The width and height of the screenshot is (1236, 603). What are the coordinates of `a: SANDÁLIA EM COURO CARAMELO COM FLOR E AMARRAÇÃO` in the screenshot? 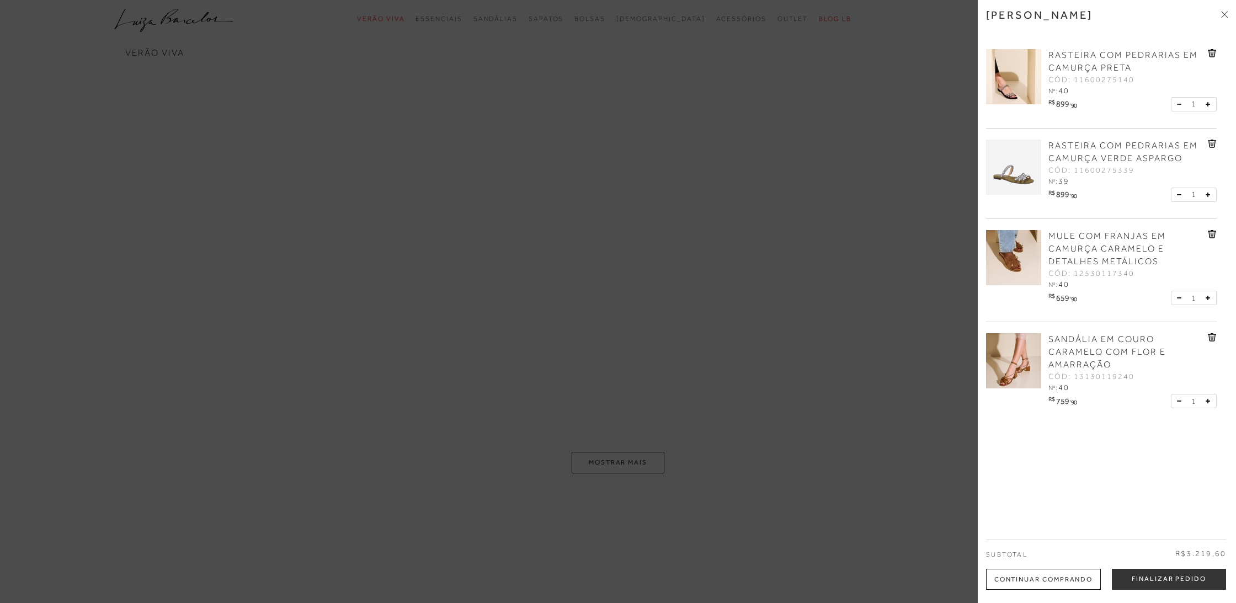 It's located at (1126, 352).